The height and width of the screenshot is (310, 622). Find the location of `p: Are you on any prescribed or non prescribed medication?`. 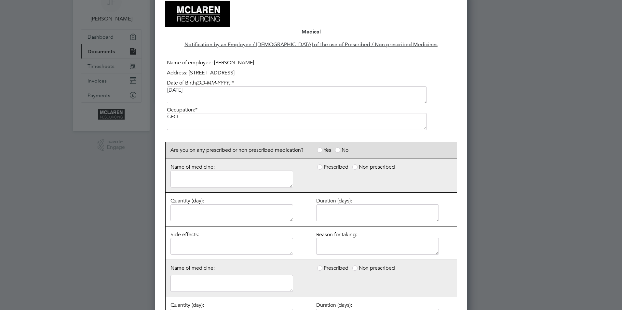

p: Are you on any prescribed or non prescribed medication? is located at coordinates (238, 150).